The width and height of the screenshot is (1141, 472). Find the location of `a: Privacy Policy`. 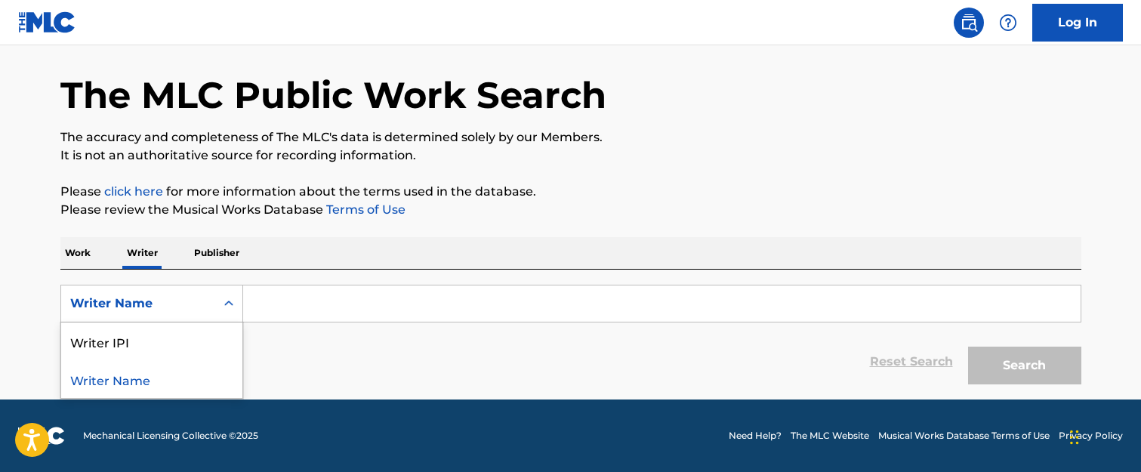

a: Privacy Policy is located at coordinates (1091, 436).